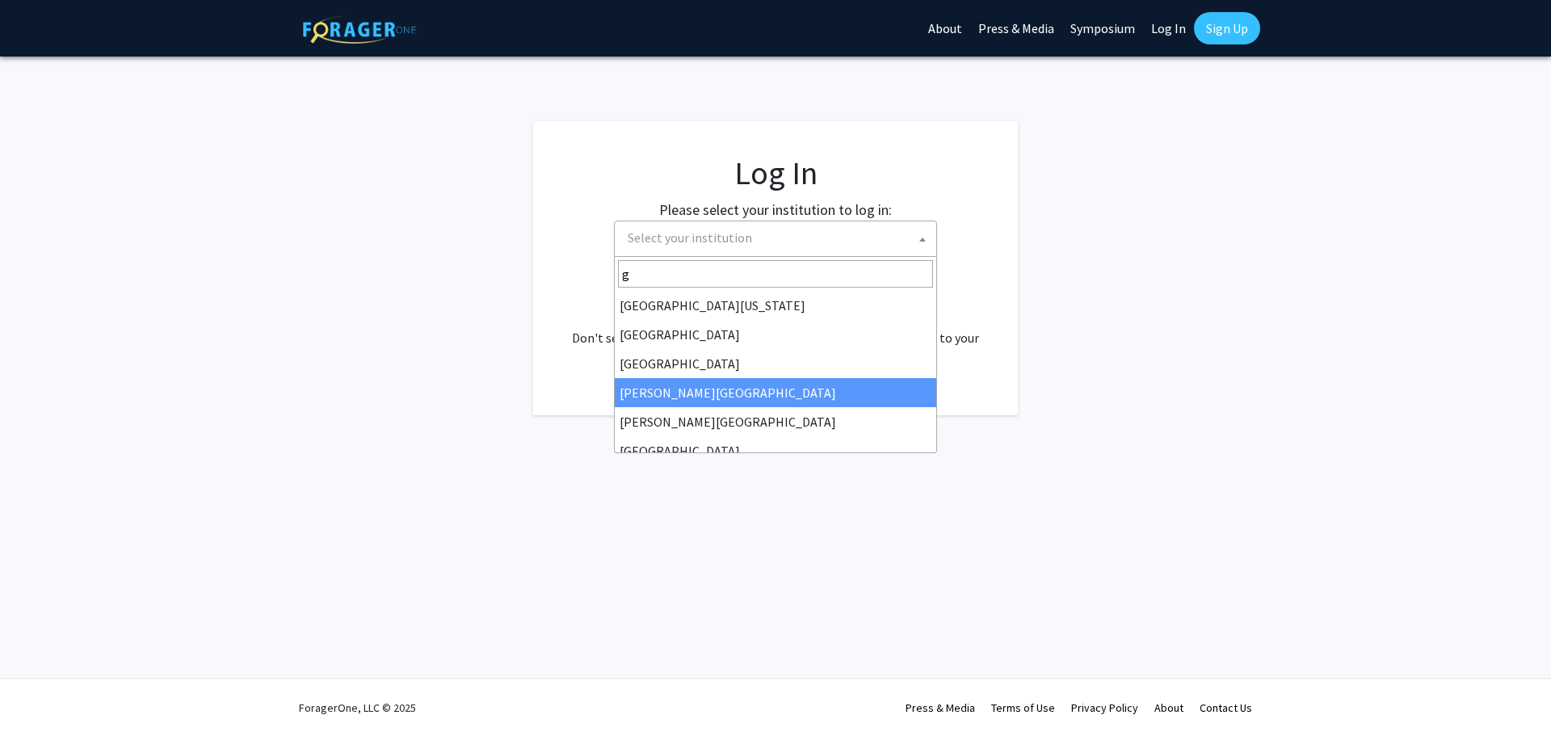  I want to click on a: Sign Up, so click(1227, 28).